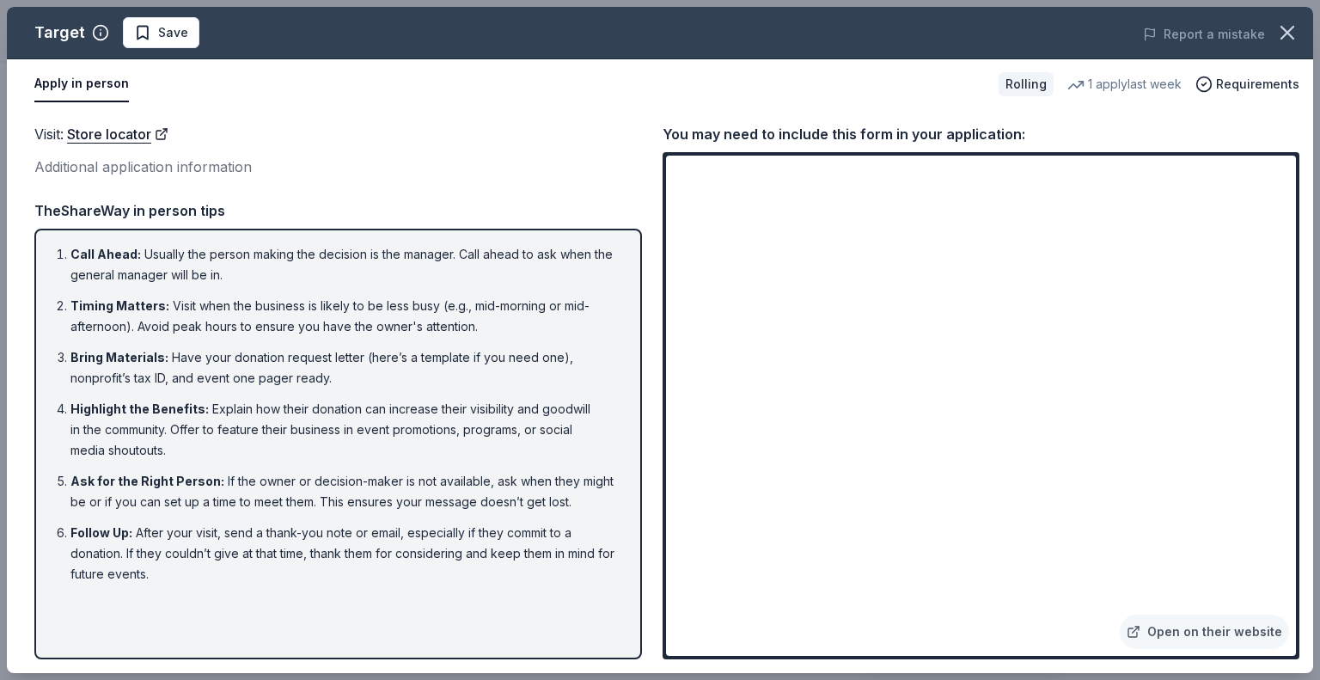 The image size is (1320, 680). I want to click on span: Save, so click(173, 33).